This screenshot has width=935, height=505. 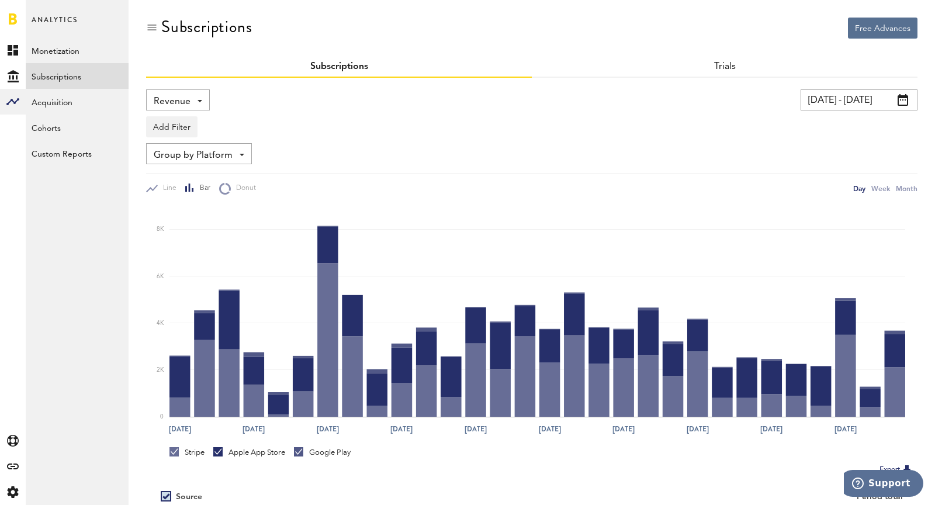 I want to click on text: 2K, so click(x=160, y=370).